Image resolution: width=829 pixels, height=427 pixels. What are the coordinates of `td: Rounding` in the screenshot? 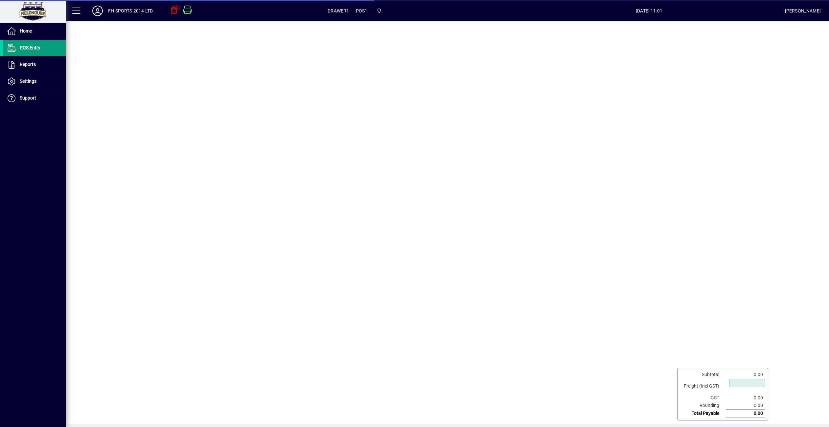 It's located at (703, 406).